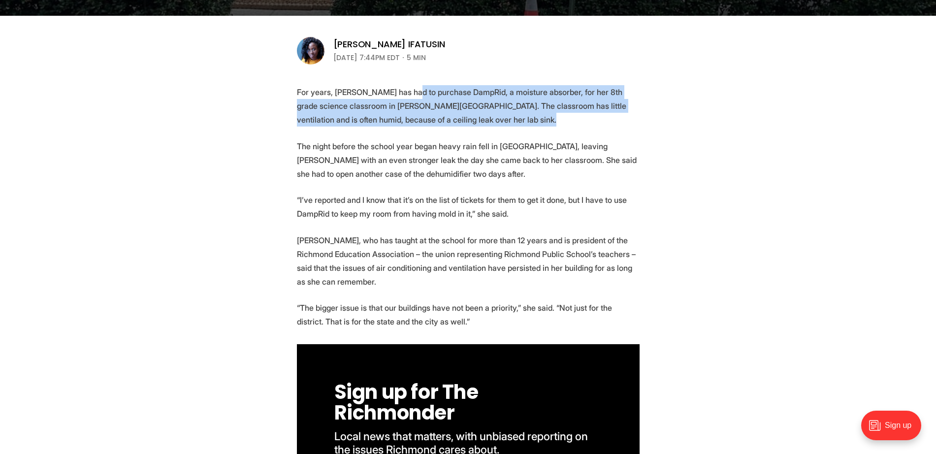  What do you see at coordinates (468, 315) in the screenshot?
I see `p: “The bigger issue is that our buildings have not been a priority,” she said. “Not just for the di...` at bounding box center [468, 315].